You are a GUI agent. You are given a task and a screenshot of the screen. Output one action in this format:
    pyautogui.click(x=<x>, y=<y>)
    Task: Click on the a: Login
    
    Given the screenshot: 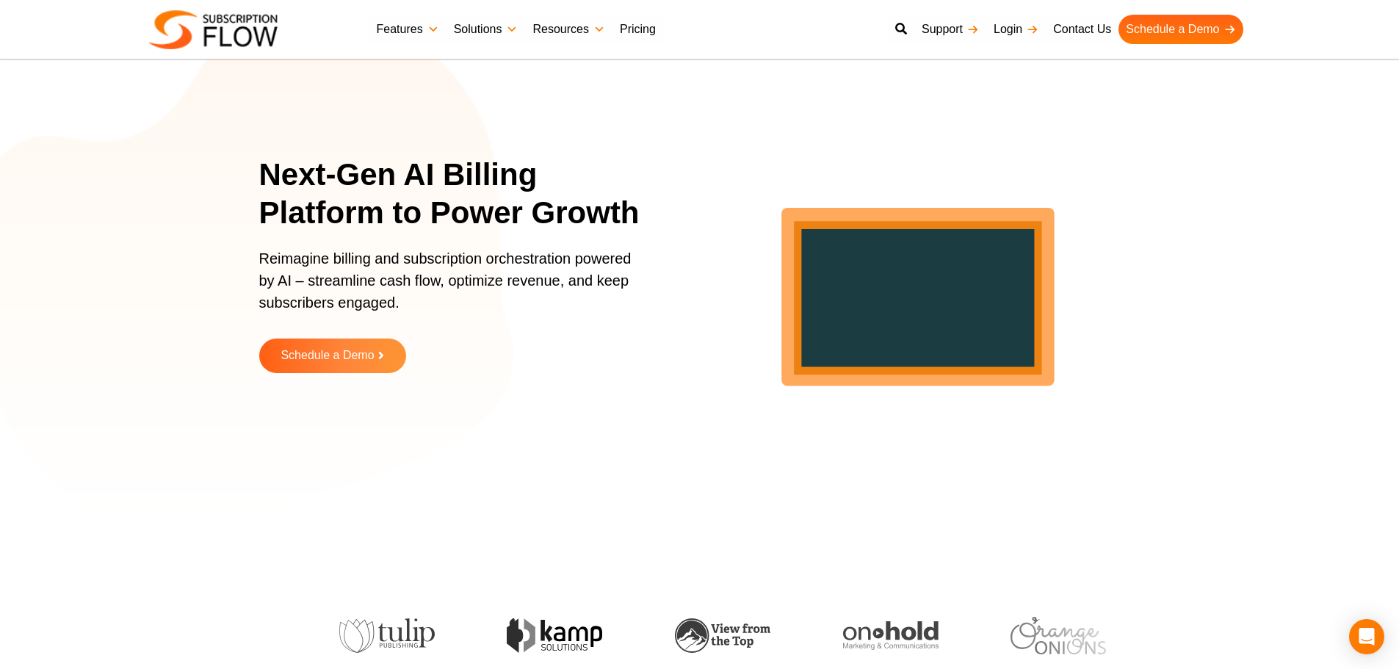 What is the action you would take?
    pyautogui.click(x=1016, y=29)
    